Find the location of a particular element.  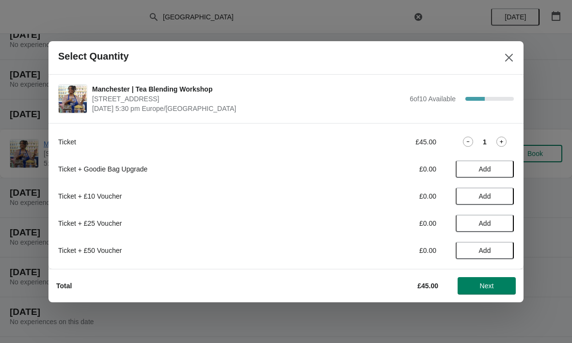

div: Ticket + £10 Voucher is located at coordinates (192, 196).